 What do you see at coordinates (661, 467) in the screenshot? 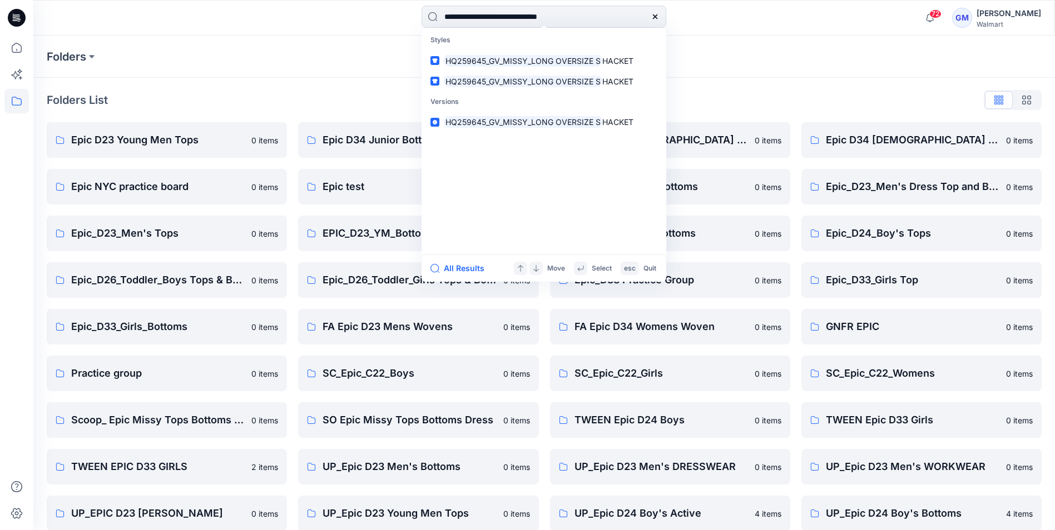
I see `p: UP_Epic D23 Men's DRESSWEAR` at bounding box center [661, 467].